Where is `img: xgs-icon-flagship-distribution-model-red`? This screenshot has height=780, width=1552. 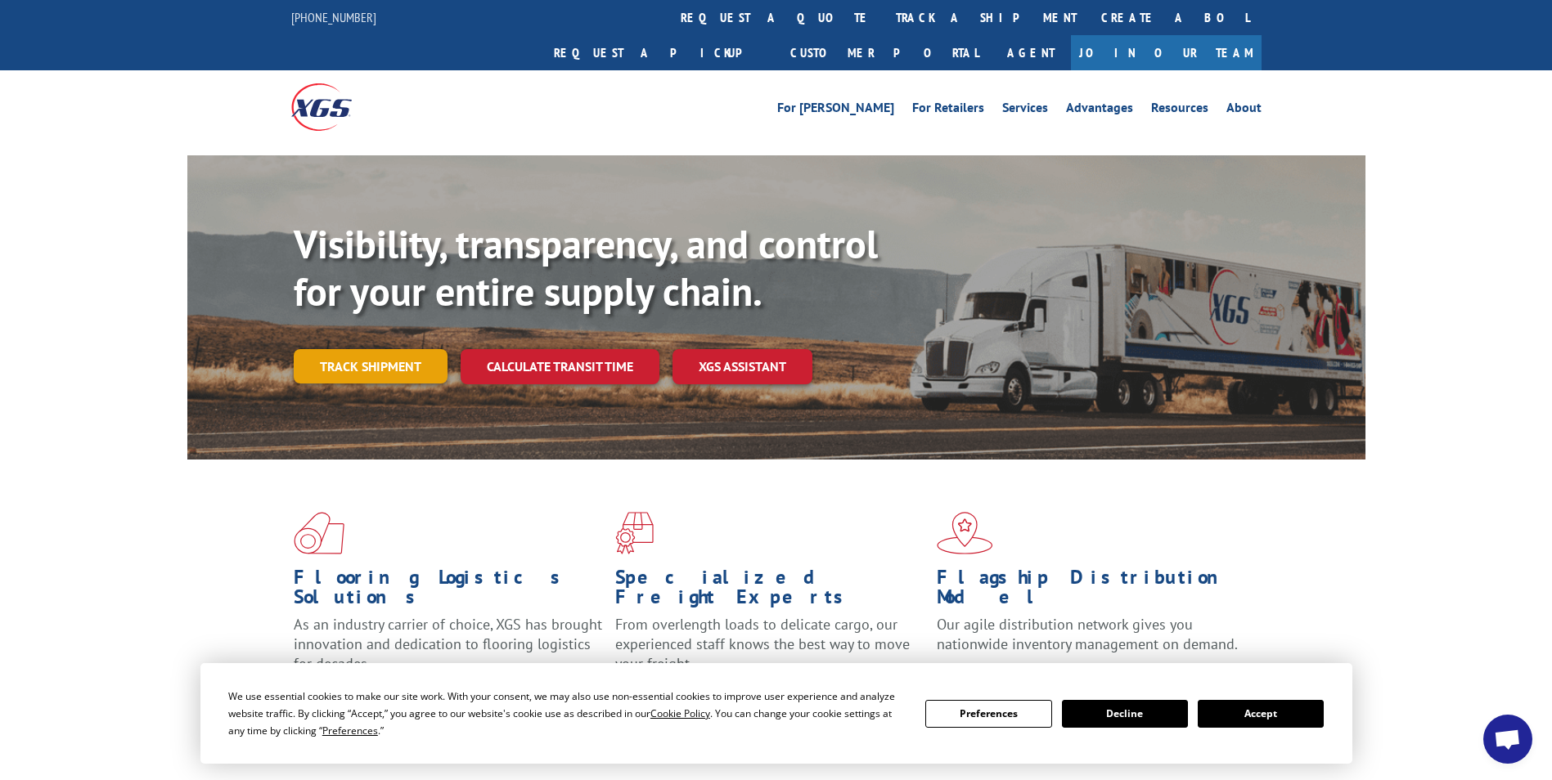
img: xgs-icon-flagship-distribution-model-red is located at coordinates (964, 533).